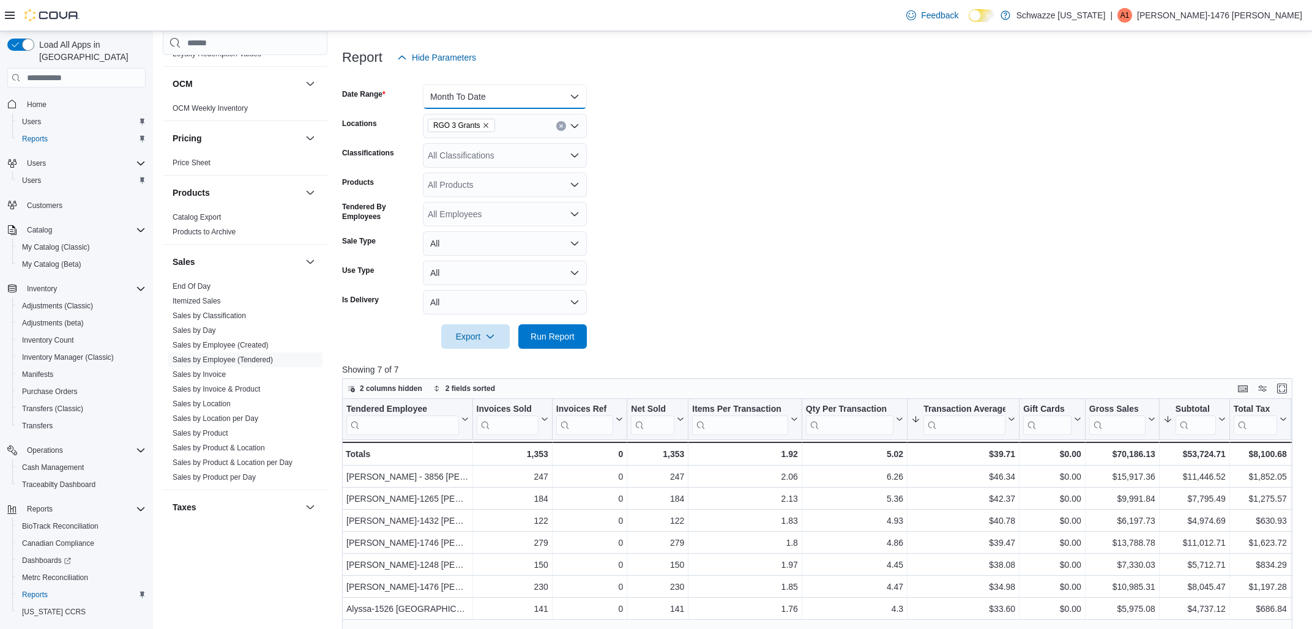  Describe the element at coordinates (223, 360) in the screenshot. I see `span: Sales by Employee (Tendered)` at that location.